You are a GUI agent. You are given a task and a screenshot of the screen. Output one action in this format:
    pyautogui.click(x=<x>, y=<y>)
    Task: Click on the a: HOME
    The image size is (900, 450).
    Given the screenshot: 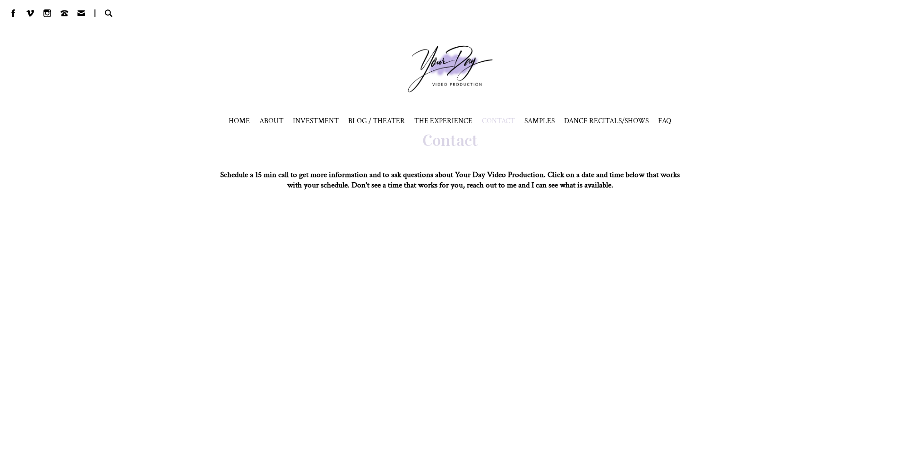 What is the action you would take?
    pyautogui.click(x=239, y=121)
    